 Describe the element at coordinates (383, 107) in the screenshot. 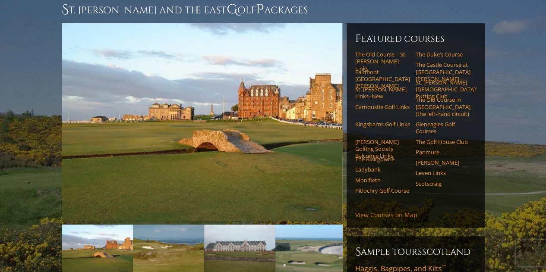

I see `a: Carnoustie Golf Links` at that location.